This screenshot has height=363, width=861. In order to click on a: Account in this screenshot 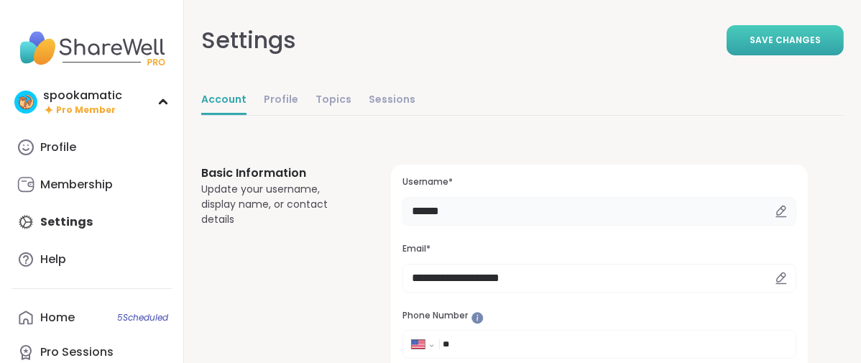, I will do `click(224, 101)`.